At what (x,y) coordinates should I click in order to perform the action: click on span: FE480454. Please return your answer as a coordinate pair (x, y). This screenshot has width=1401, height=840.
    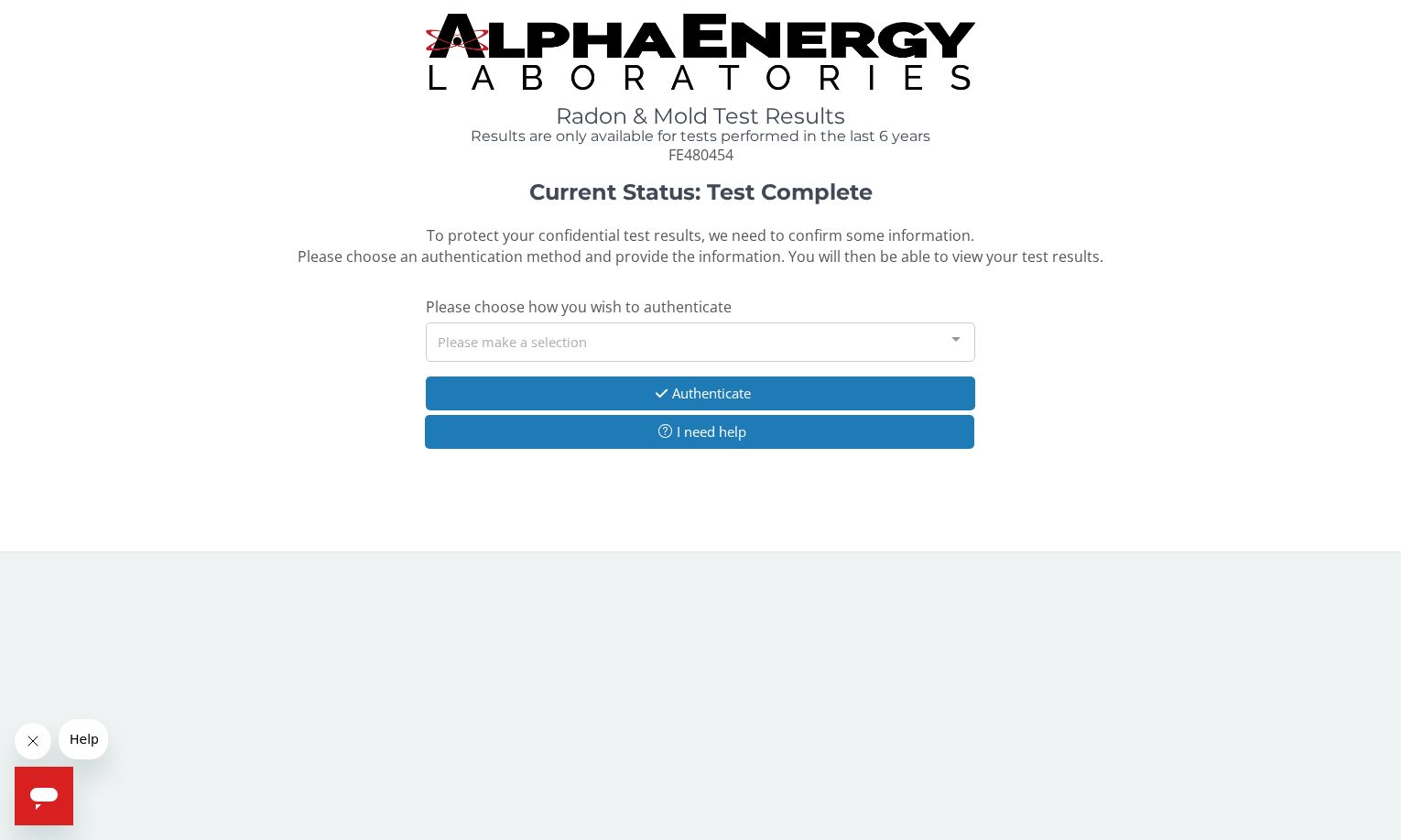
    Looking at the image, I should click on (700, 155).